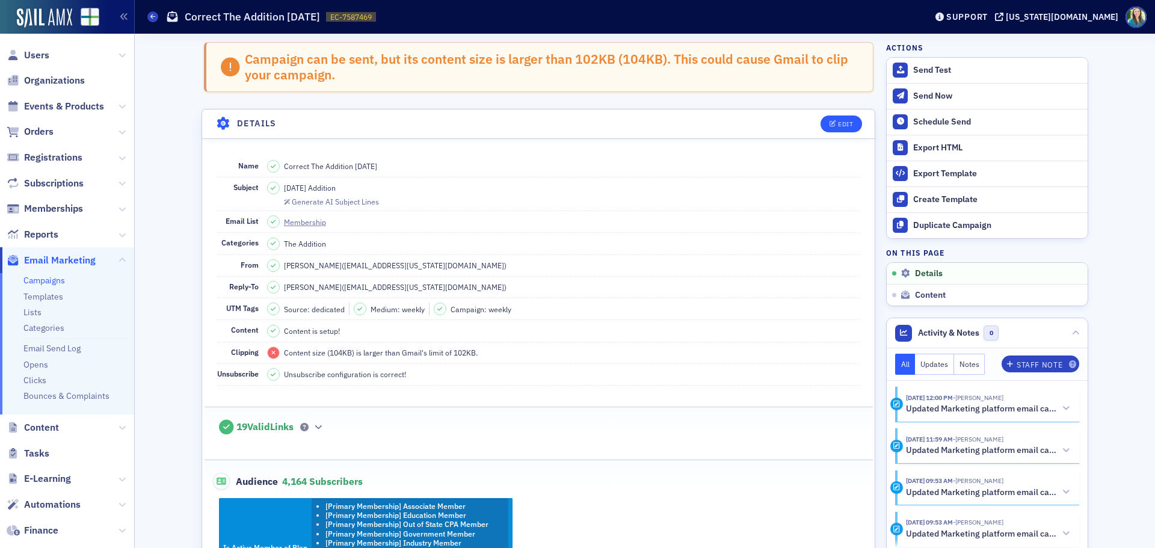  I want to click on span: Memberships, so click(54, 209).